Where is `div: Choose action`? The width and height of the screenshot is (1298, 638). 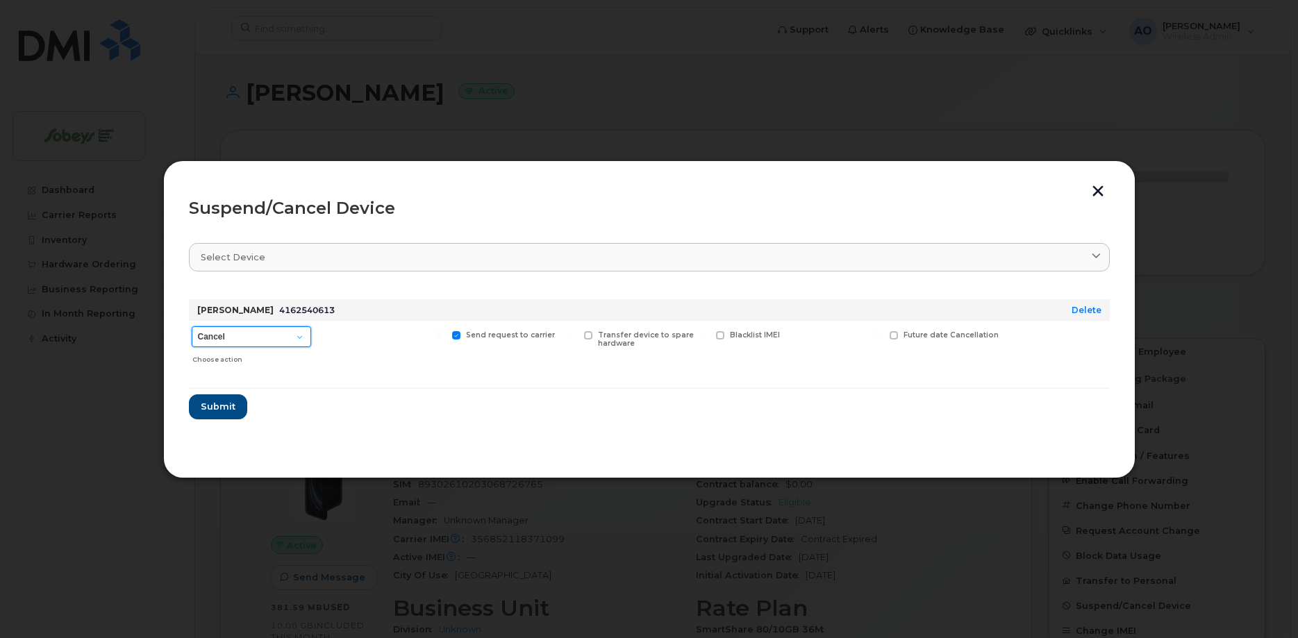
div: Choose action is located at coordinates (251, 357).